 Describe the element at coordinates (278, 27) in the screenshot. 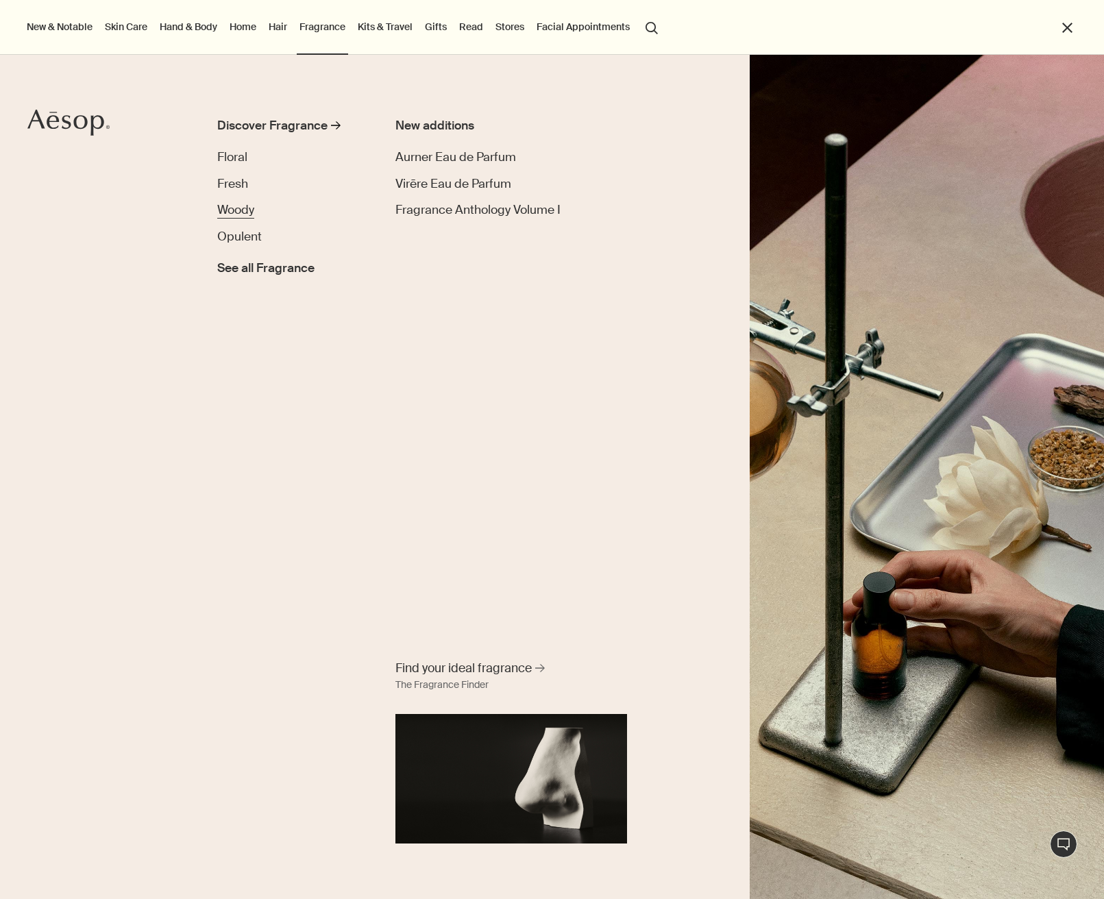

I see `a: Hair` at that location.